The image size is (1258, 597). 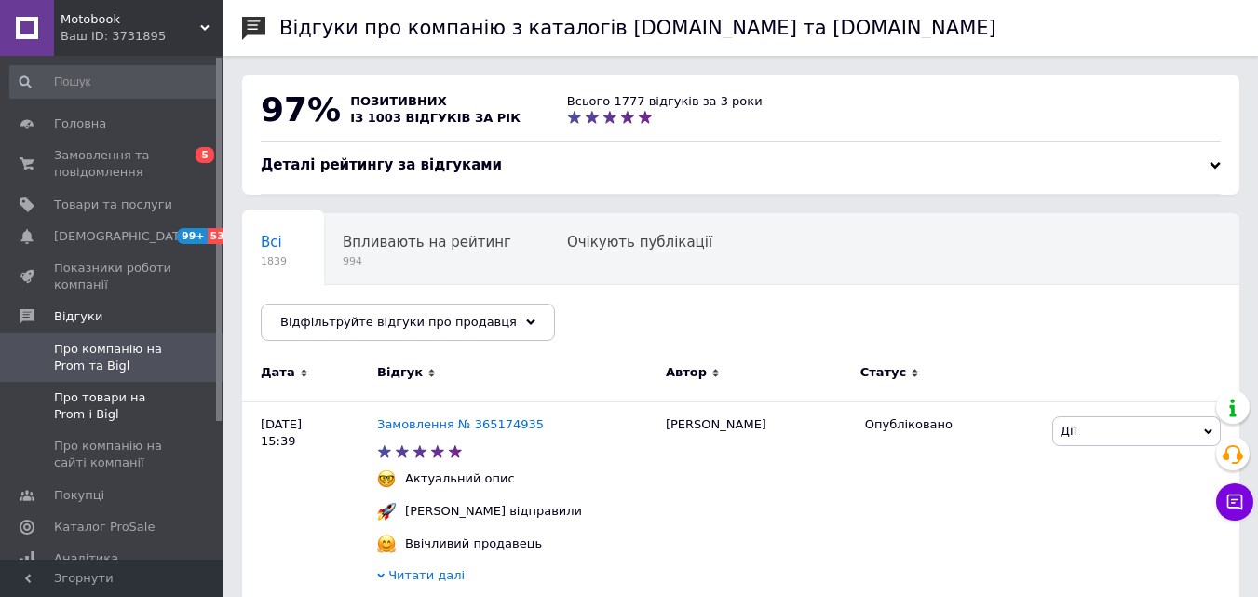 I want to click on input: Пошук, so click(x=115, y=82).